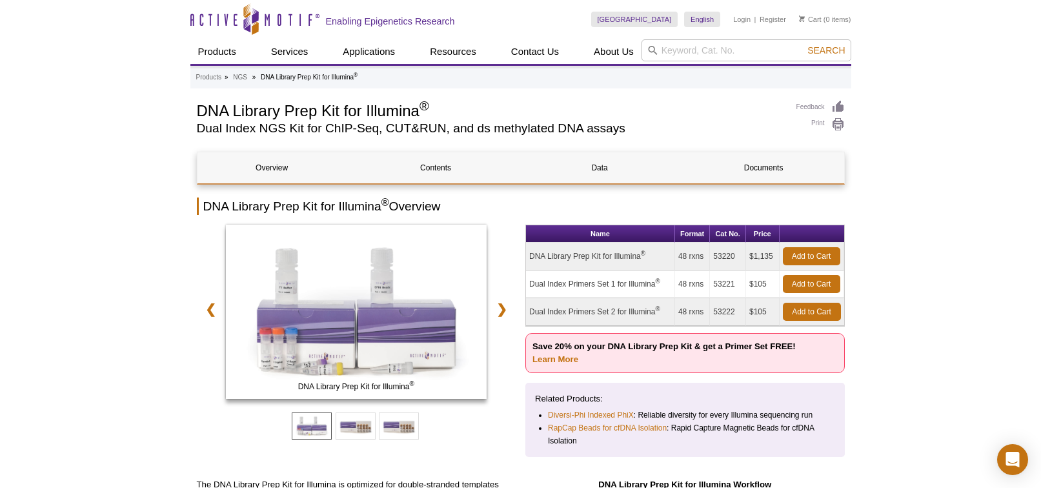  I want to click on h2: Dual Index NGS Kit for ChIP-Seq, CUT&RUN, and ds methylated DNA assays, so click(490, 128).